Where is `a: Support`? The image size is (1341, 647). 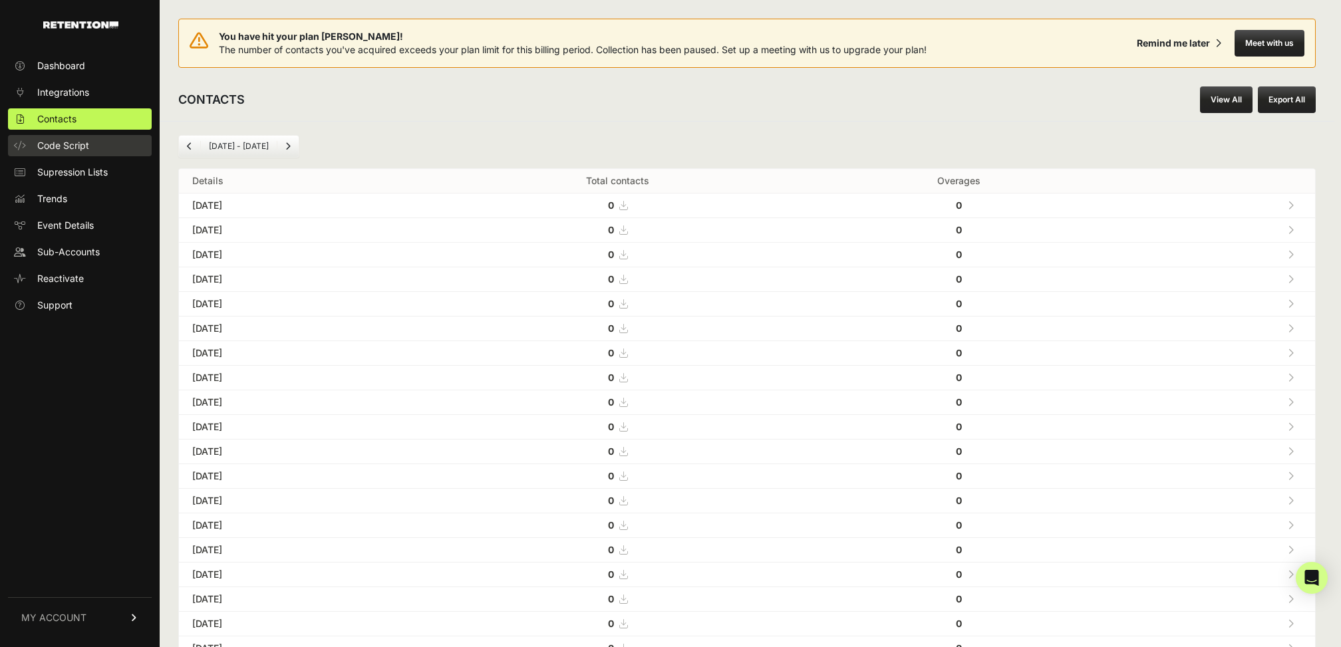
a: Support is located at coordinates (80, 305).